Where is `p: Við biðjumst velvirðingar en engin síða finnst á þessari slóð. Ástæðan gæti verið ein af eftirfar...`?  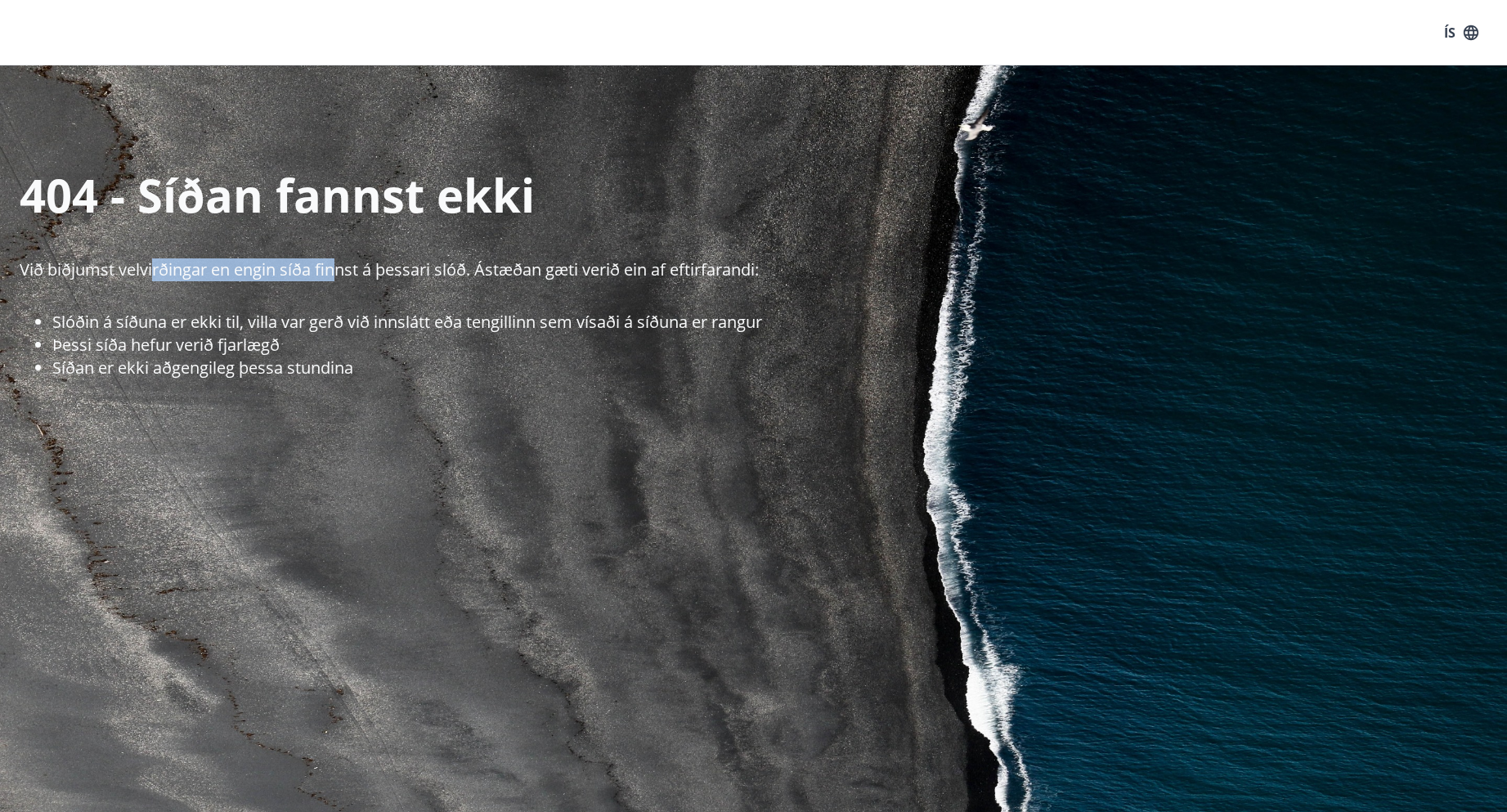 p: Við biðjumst velvirðingar en engin síða finnst á þessari slóð. Ástæðan gæti verið ein af eftirfar... is located at coordinates (763, 270).